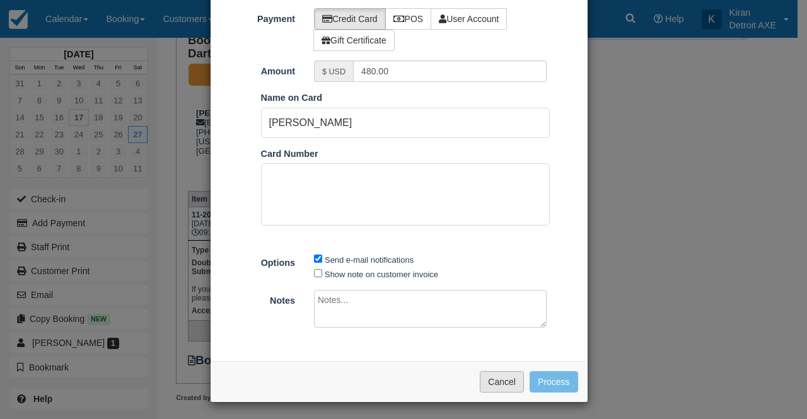 The image size is (807, 419). What do you see at coordinates (258, 299) in the screenshot?
I see `label: Notes` at bounding box center [258, 299].